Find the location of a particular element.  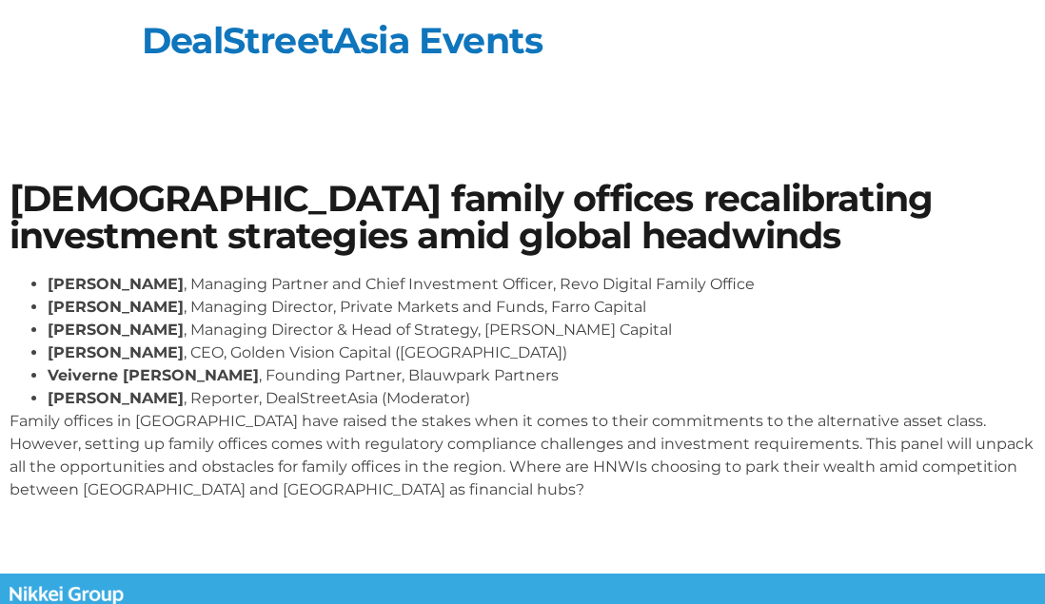

li: , Managing Director, Private Markets and Funds, Farro Capital is located at coordinates (542, 307).